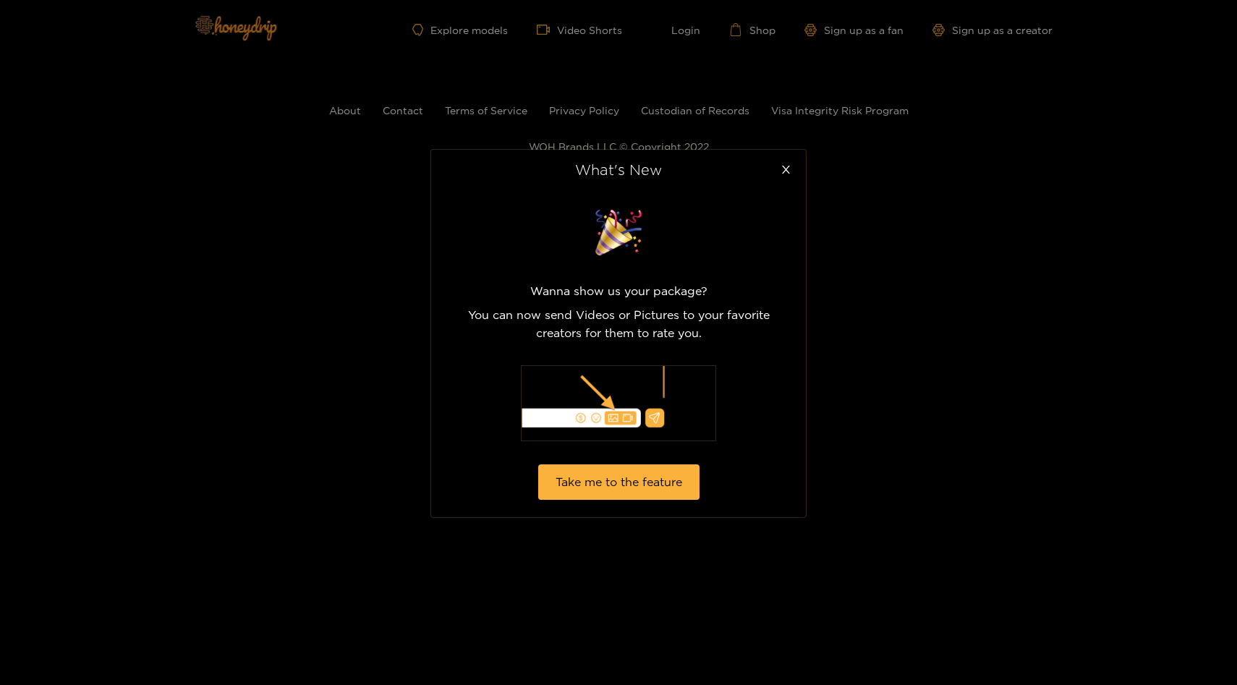 This screenshot has height=685, width=1237. Describe the element at coordinates (619, 291) in the screenshot. I see `p: Wanna show us your package?` at that location.